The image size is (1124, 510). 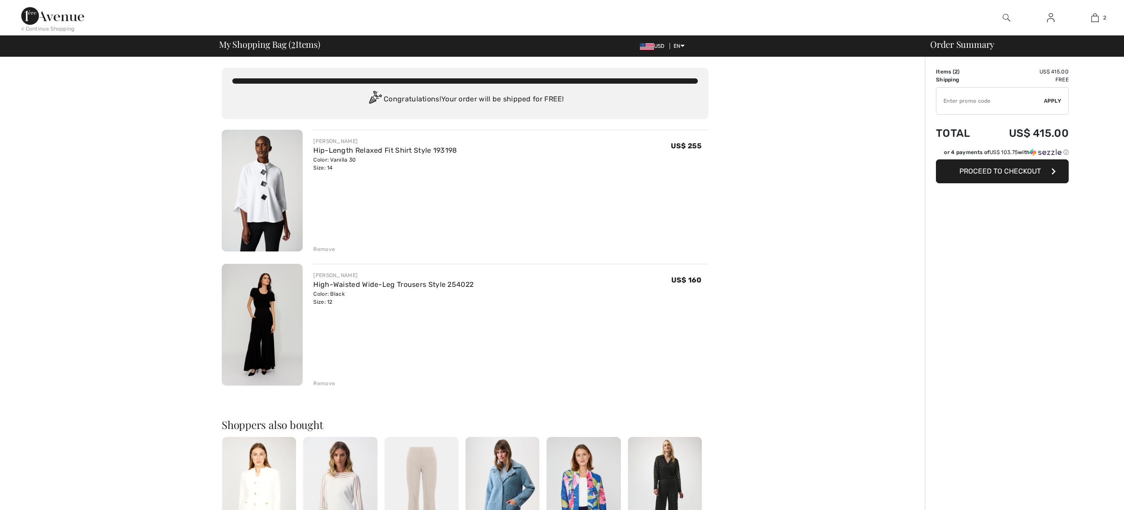 I want to click on img: My Bag, so click(x=1095, y=18).